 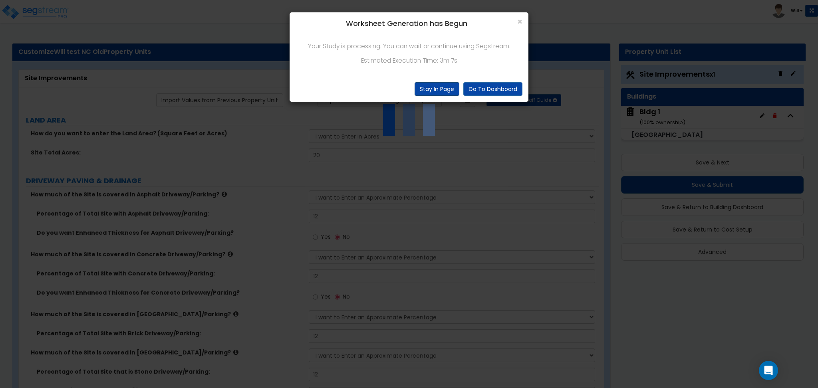 What do you see at coordinates (520, 22) in the screenshot?
I see `button: Close` at bounding box center [520, 22].